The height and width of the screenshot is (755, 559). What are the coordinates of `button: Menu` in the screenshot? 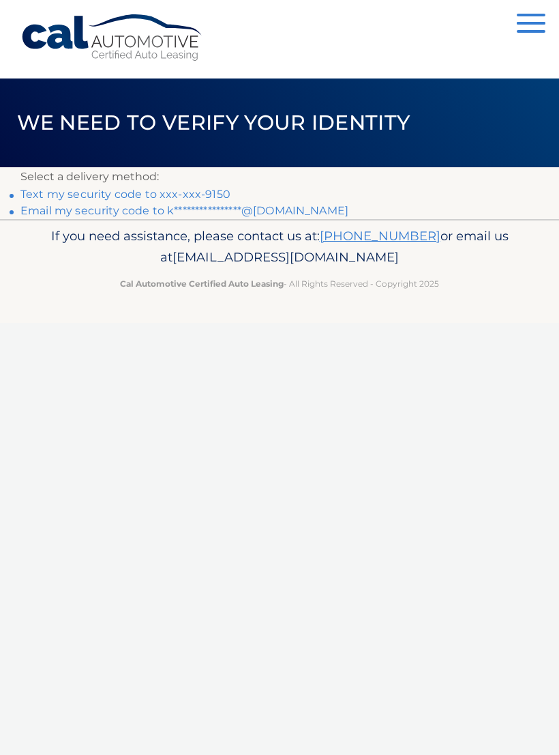 It's located at (532, 25).